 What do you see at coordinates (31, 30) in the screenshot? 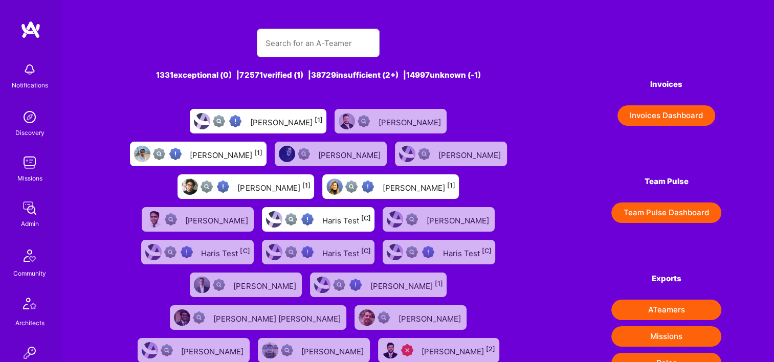
I see `img: logo` at bounding box center [31, 30].